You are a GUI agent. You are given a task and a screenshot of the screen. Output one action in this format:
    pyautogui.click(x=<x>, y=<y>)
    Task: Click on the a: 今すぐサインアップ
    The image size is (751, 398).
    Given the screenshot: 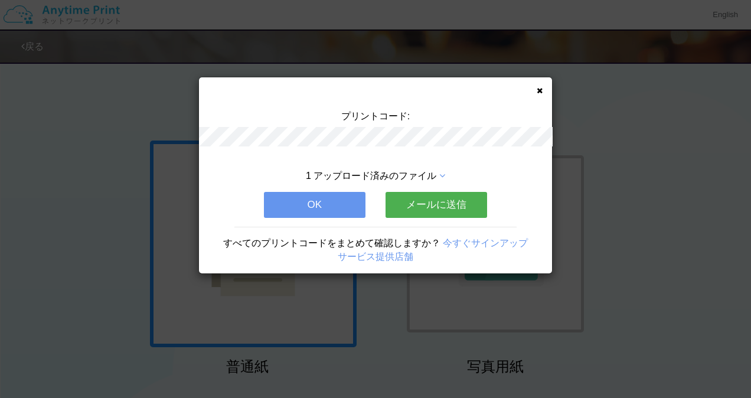 What is the action you would take?
    pyautogui.click(x=486, y=243)
    